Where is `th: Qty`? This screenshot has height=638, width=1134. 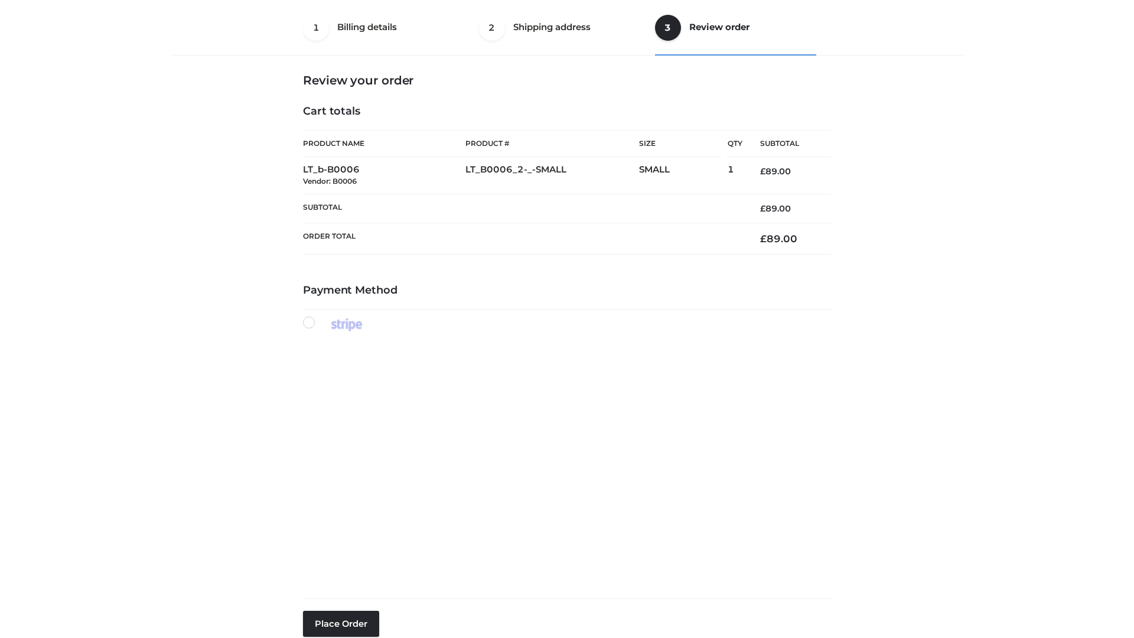 th: Qty is located at coordinates (735, 144).